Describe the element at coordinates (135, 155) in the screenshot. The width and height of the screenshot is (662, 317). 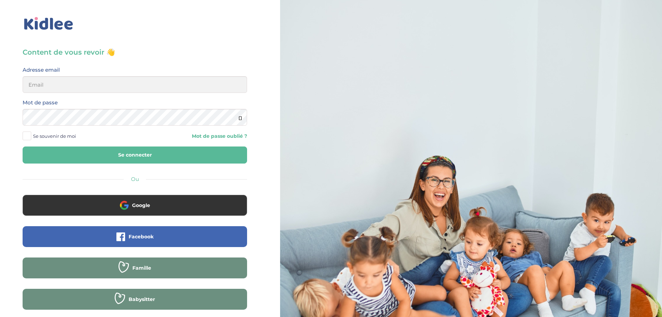
I see `button: Se connecter` at that location.